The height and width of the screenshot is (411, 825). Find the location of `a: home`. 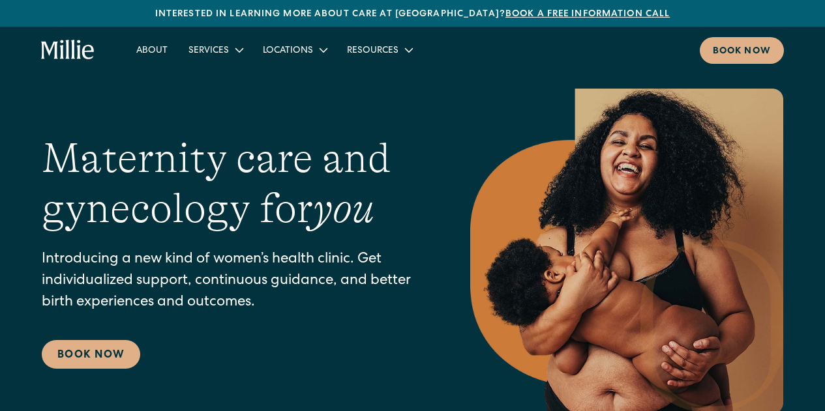

a: home is located at coordinates (68, 50).